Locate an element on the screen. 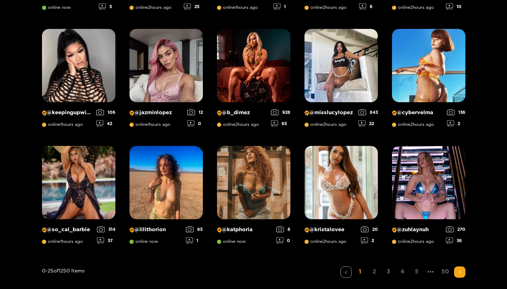 This screenshot has width=507, height=289. p: @ zuhlaynuh is located at coordinates (417, 230).